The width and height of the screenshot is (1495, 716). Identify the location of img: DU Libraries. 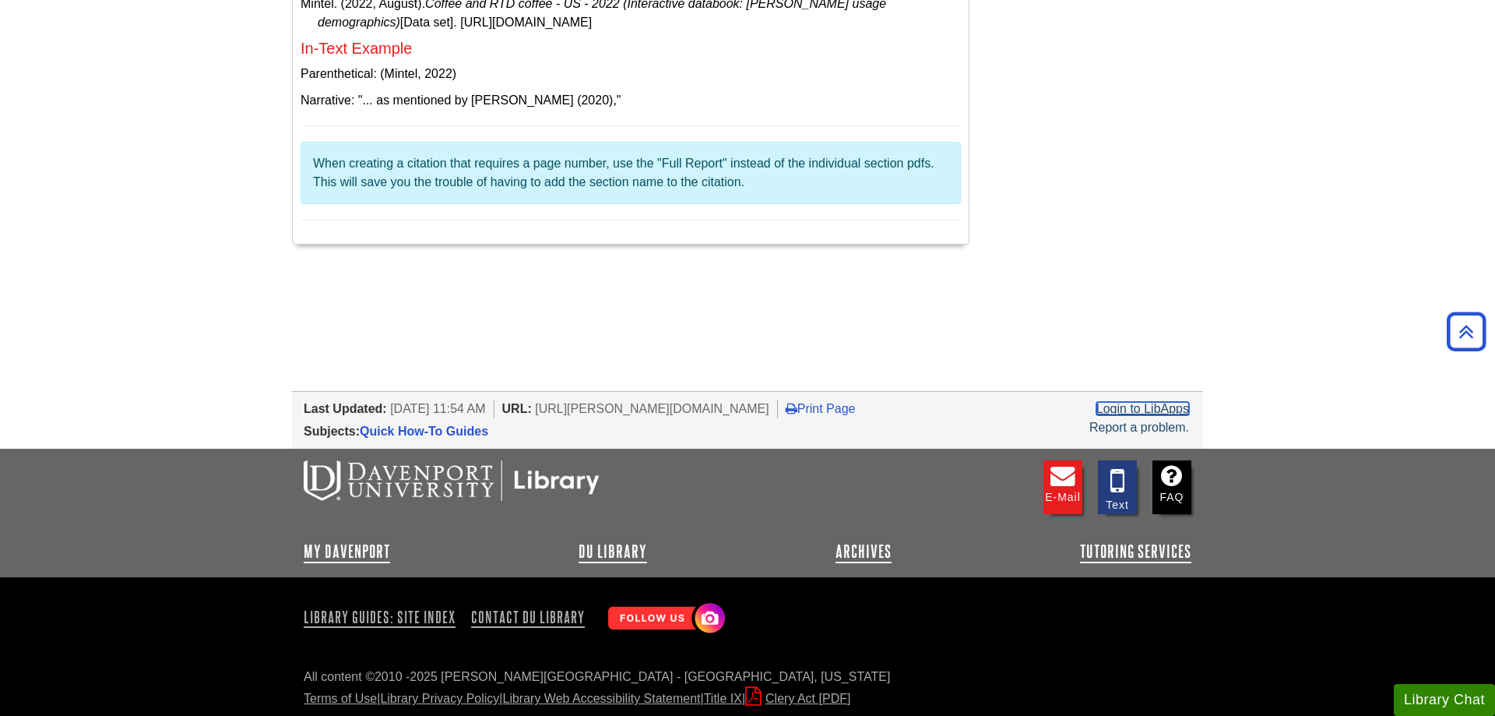
(452, 481).